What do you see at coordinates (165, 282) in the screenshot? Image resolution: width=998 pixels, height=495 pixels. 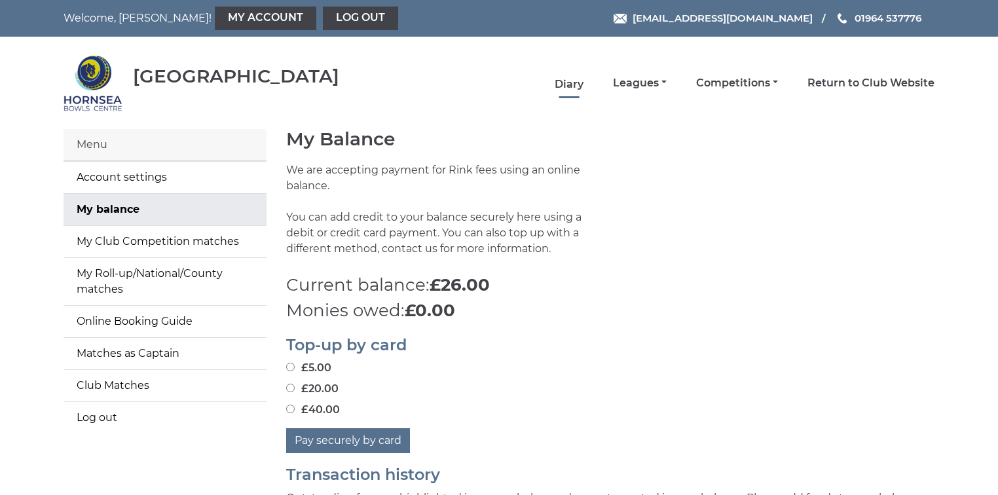 I see `a: My Roll-up/National/County matches` at bounding box center [165, 282].